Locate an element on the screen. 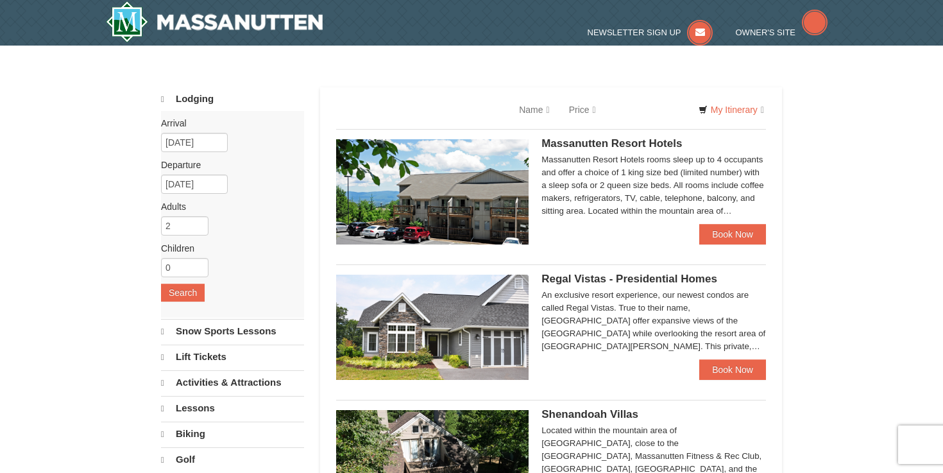  a: My Itinerary is located at coordinates (731, 110).